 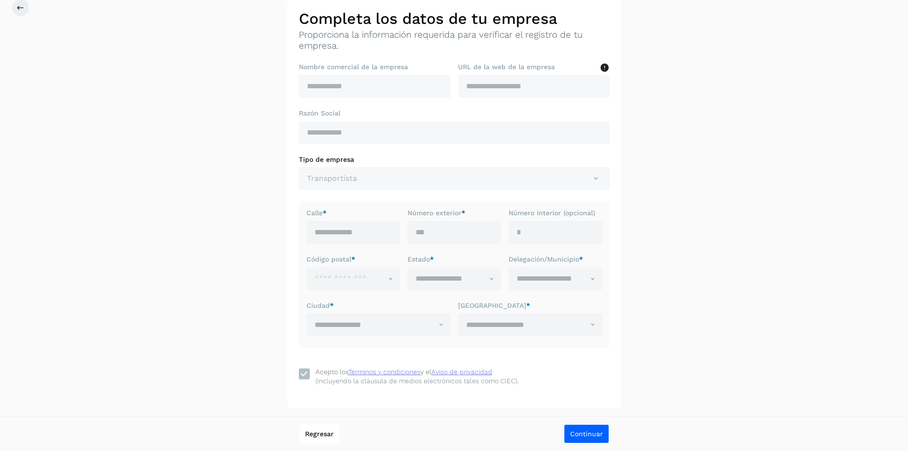 I want to click on a: Aviso de privacidad, so click(x=462, y=371).